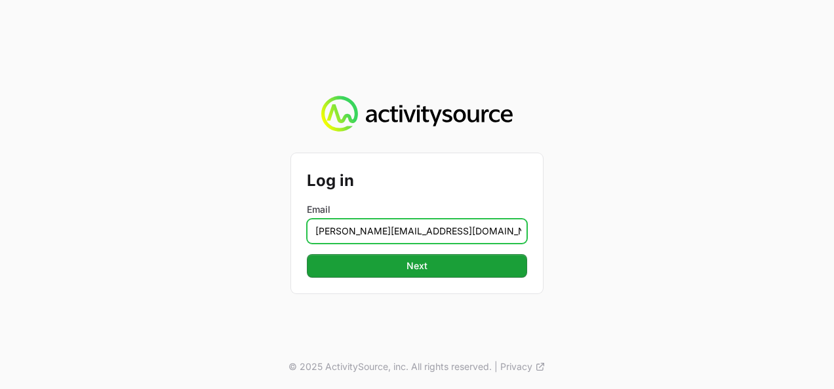 Image resolution: width=834 pixels, height=389 pixels. I want to click on a: Privacy, so click(523, 367).